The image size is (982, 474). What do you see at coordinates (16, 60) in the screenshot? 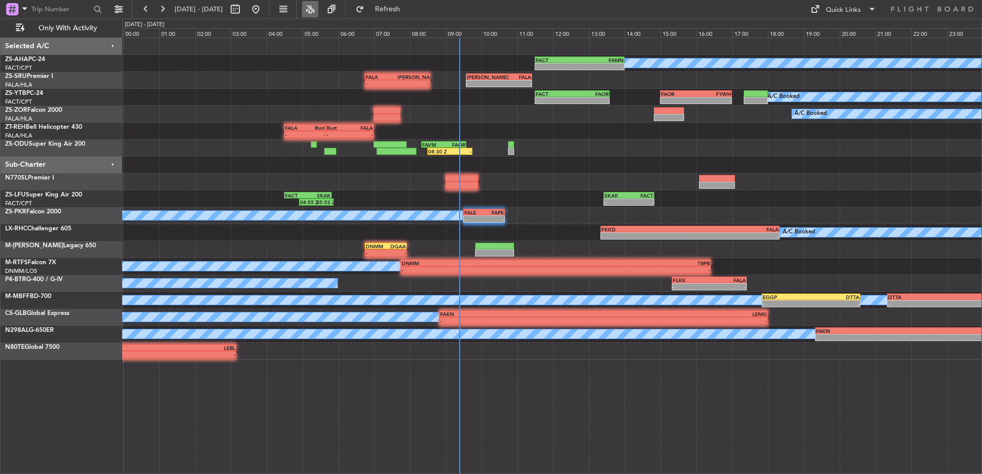
I see `span: ZS-AHA` at bounding box center [16, 60].